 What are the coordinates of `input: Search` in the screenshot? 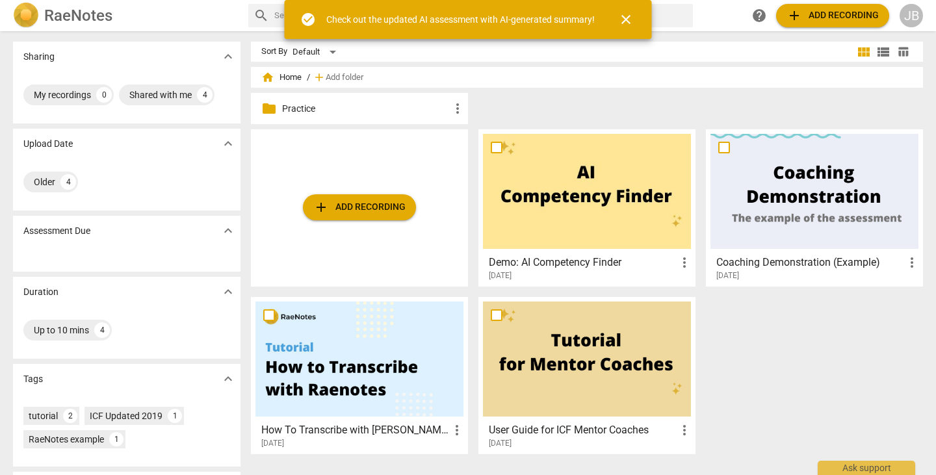 It's located at (481, 16).